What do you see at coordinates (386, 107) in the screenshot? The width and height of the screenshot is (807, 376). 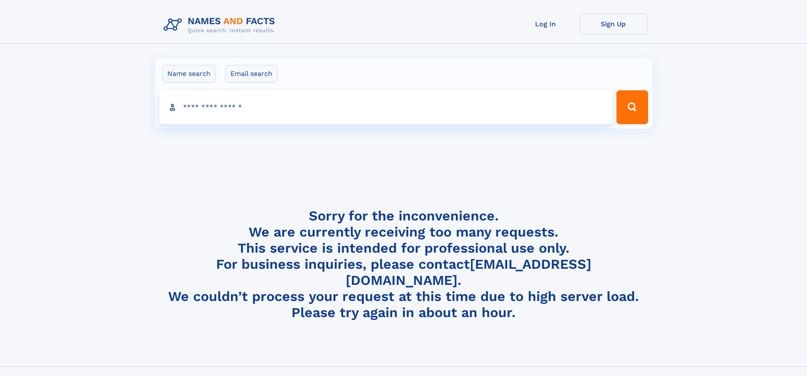 I see `input: search input` at bounding box center [386, 107].